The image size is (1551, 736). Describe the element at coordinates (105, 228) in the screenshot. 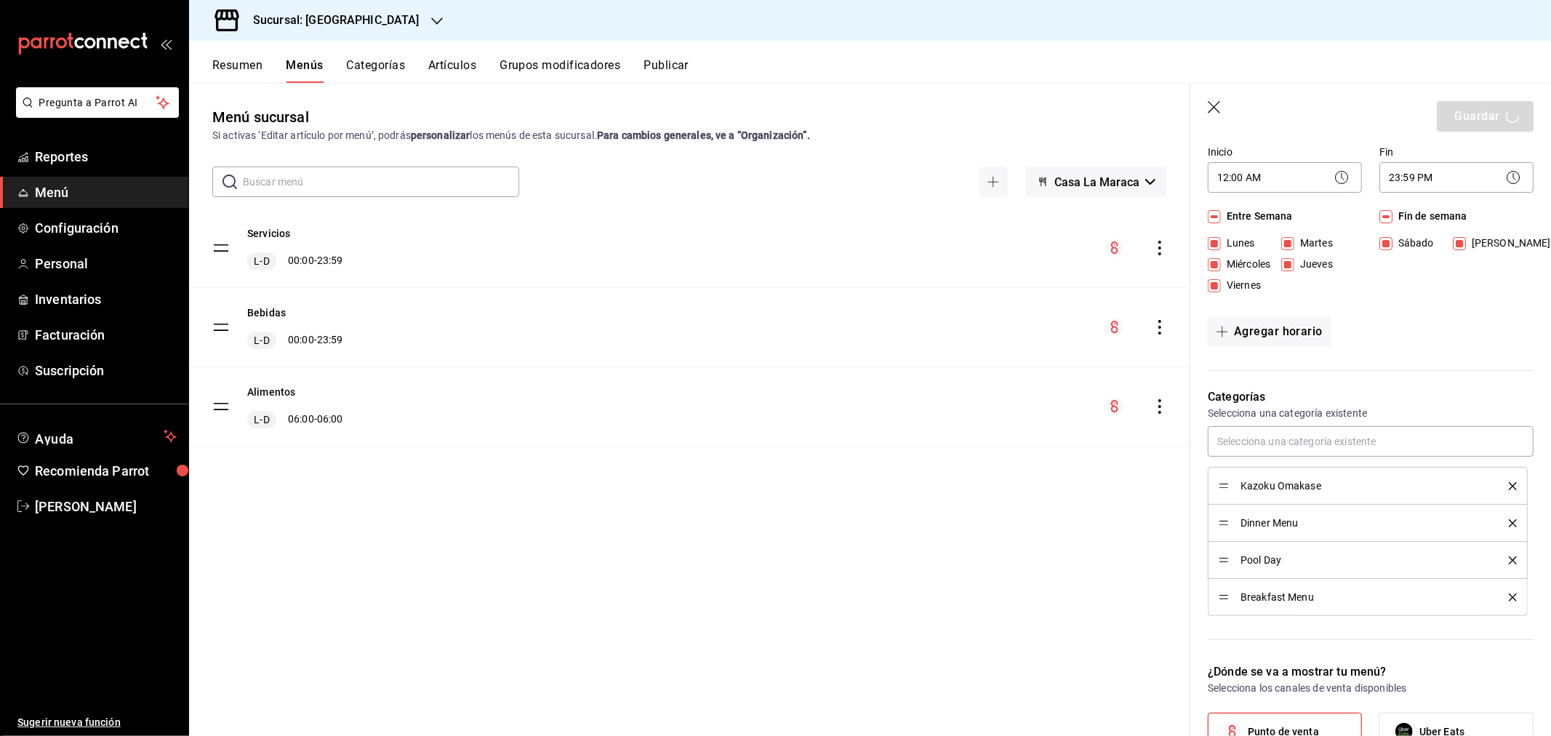

I see `span: Configuración` at that location.